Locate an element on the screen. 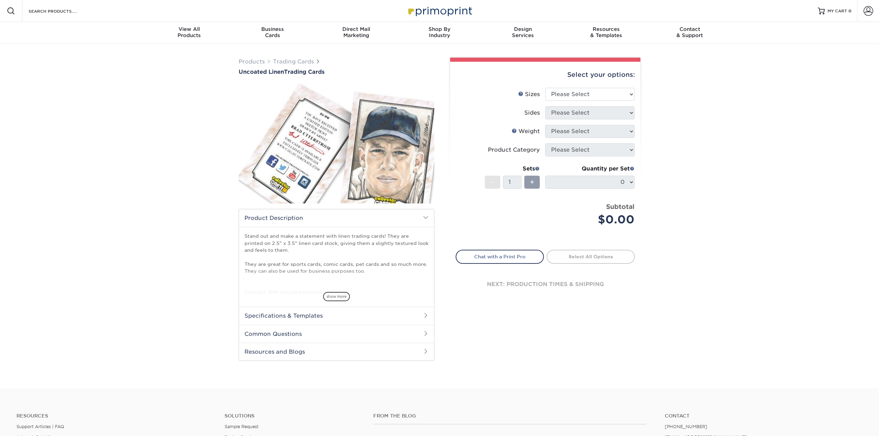 The height and width of the screenshot is (436, 879). a: Sample Request is located at coordinates (241, 427).